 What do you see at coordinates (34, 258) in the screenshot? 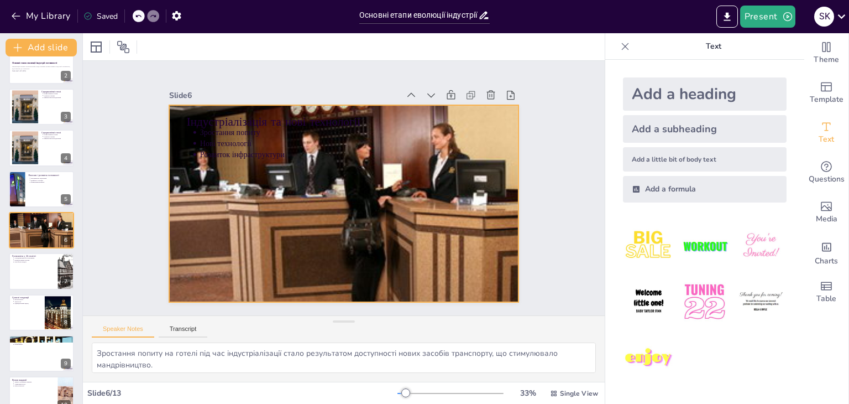
I see `p: Стандартизація обслуговування` at bounding box center [34, 258].